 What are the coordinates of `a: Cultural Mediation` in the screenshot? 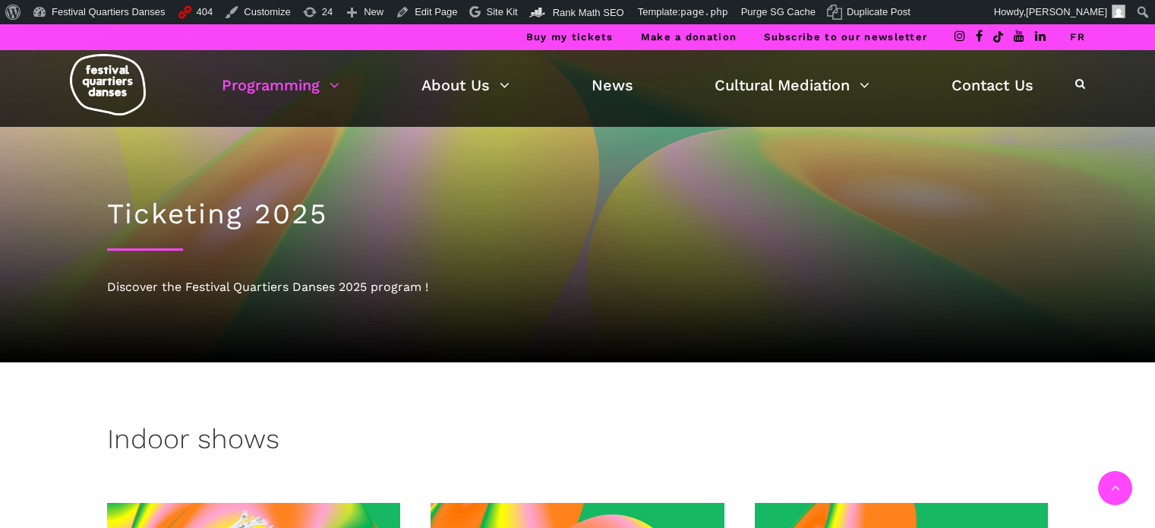 It's located at (792, 85).